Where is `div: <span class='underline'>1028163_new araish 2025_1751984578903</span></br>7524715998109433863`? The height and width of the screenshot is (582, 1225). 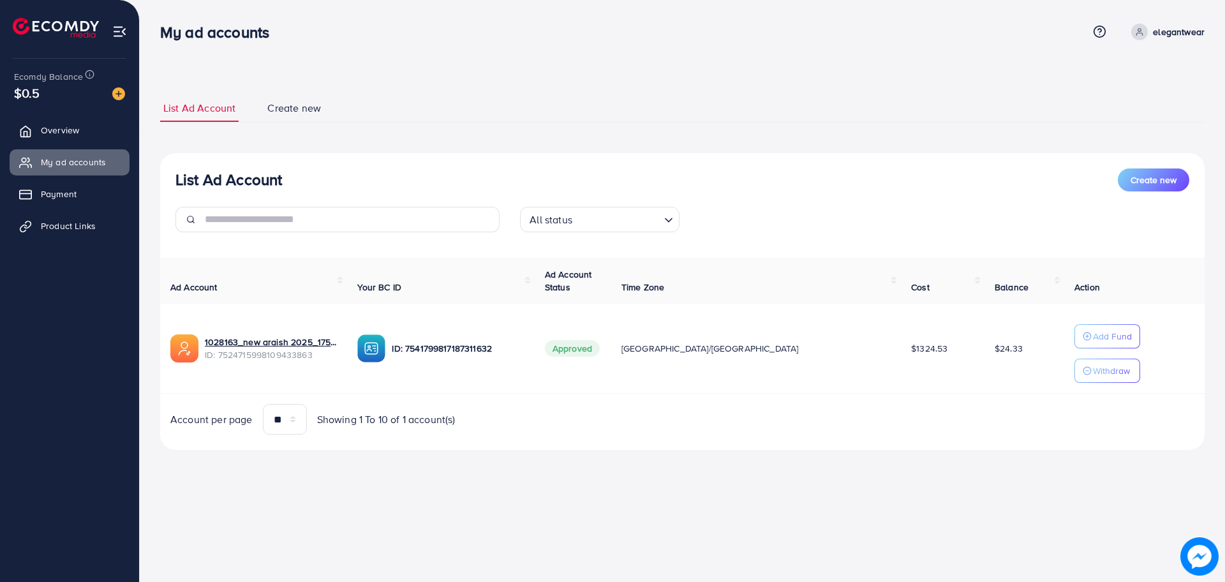 div: <span class='underline'>1028163_new araish 2025_1751984578903</span></br>7524715998109433863 is located at coordinates (271, 348).